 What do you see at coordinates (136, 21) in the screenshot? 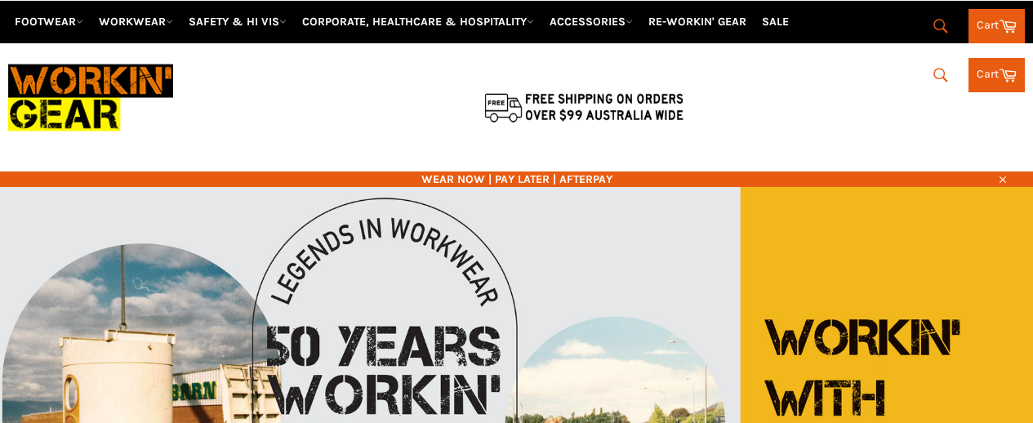
I see `a: WORKWEAR` at bounding box center [136, 21].